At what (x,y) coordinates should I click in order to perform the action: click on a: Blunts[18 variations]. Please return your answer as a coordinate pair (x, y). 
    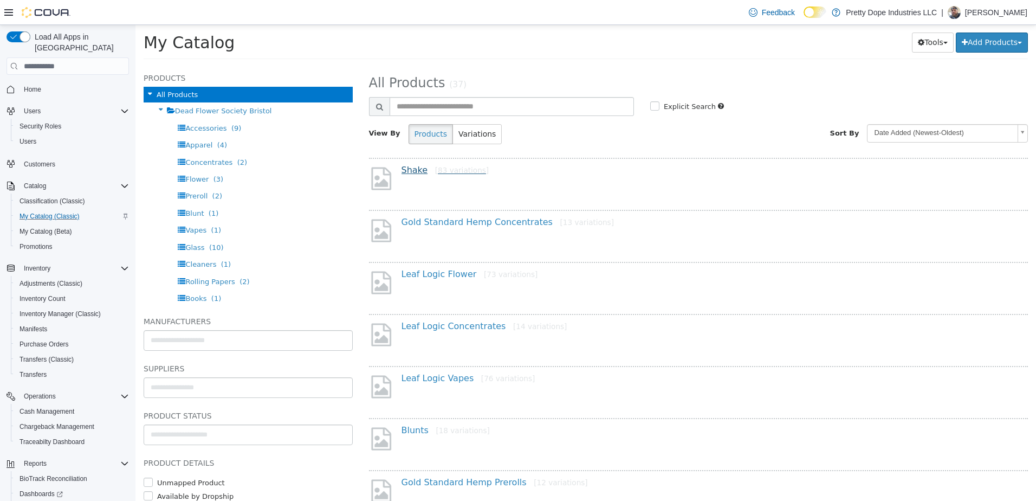
    Looking at the image, I should click on (310, 405).